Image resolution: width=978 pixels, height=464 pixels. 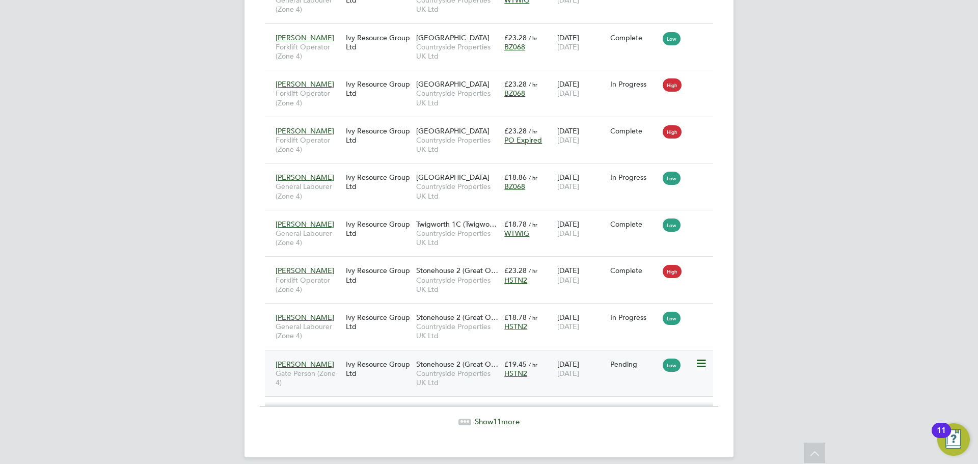 I want to click on div: Pending, so click(x=634, y=364).